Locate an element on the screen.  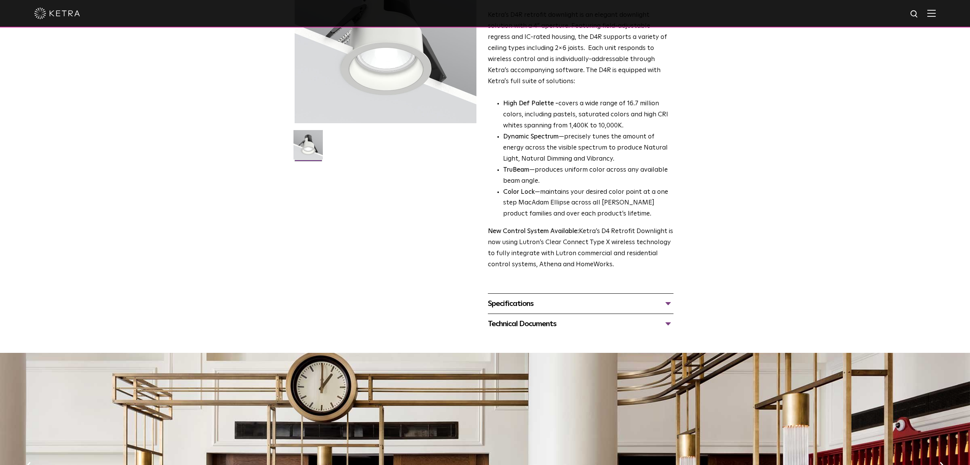
strong: New Control System Available: is located at coordinates (533, 231).